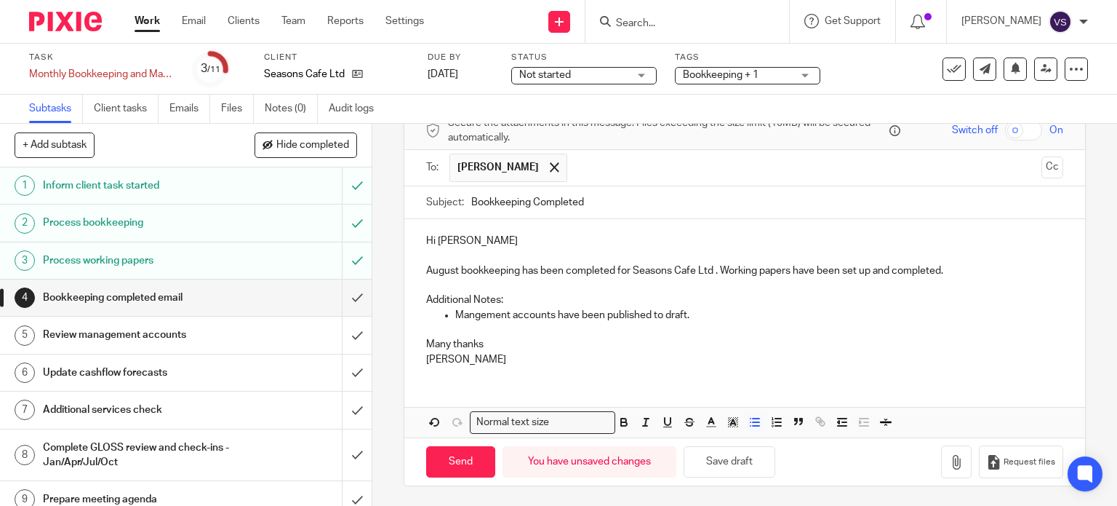 This screenshot has width=1117, height=506. What do you see at coordinates (584, 57) in the screenshot?
I see `label: Status` at bounding box center [584, 57].